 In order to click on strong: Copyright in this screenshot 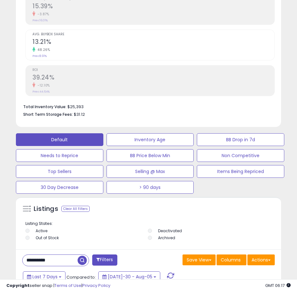, I will do `click(18, 285)`.